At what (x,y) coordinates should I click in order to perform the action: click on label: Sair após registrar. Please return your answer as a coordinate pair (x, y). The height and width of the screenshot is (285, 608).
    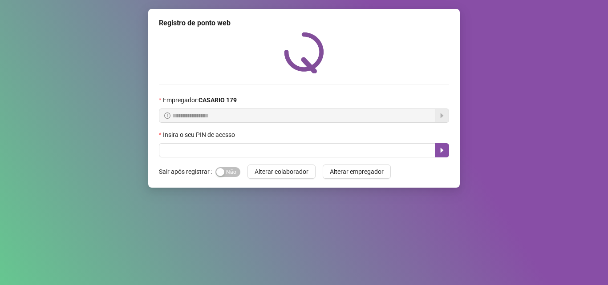
    Looking at the image, I should click on (187, 172).